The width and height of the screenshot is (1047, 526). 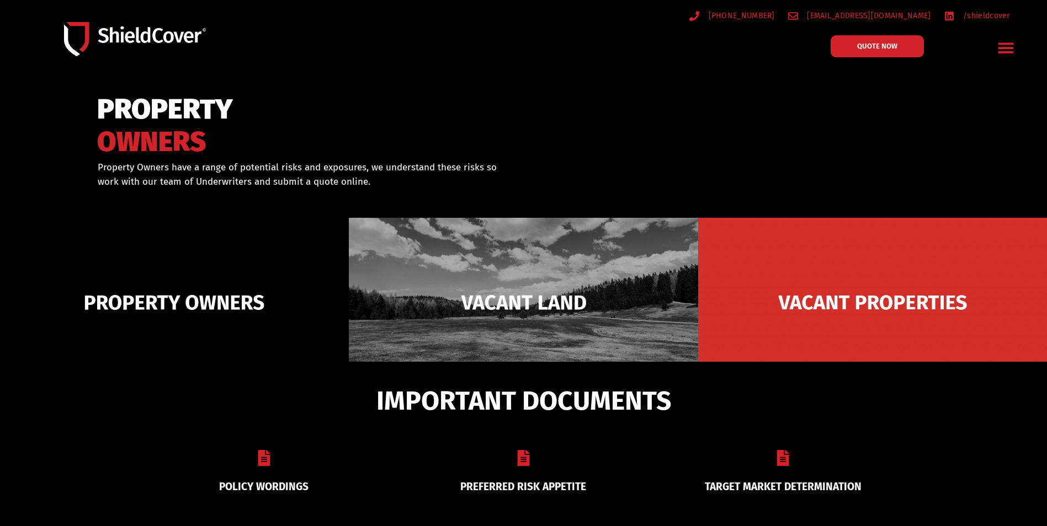 What do you see at coordinates (524, 401) in the screenshot?
I see `span: IMPORTANT DOCUMENTS` at bounding box center [524, 401].